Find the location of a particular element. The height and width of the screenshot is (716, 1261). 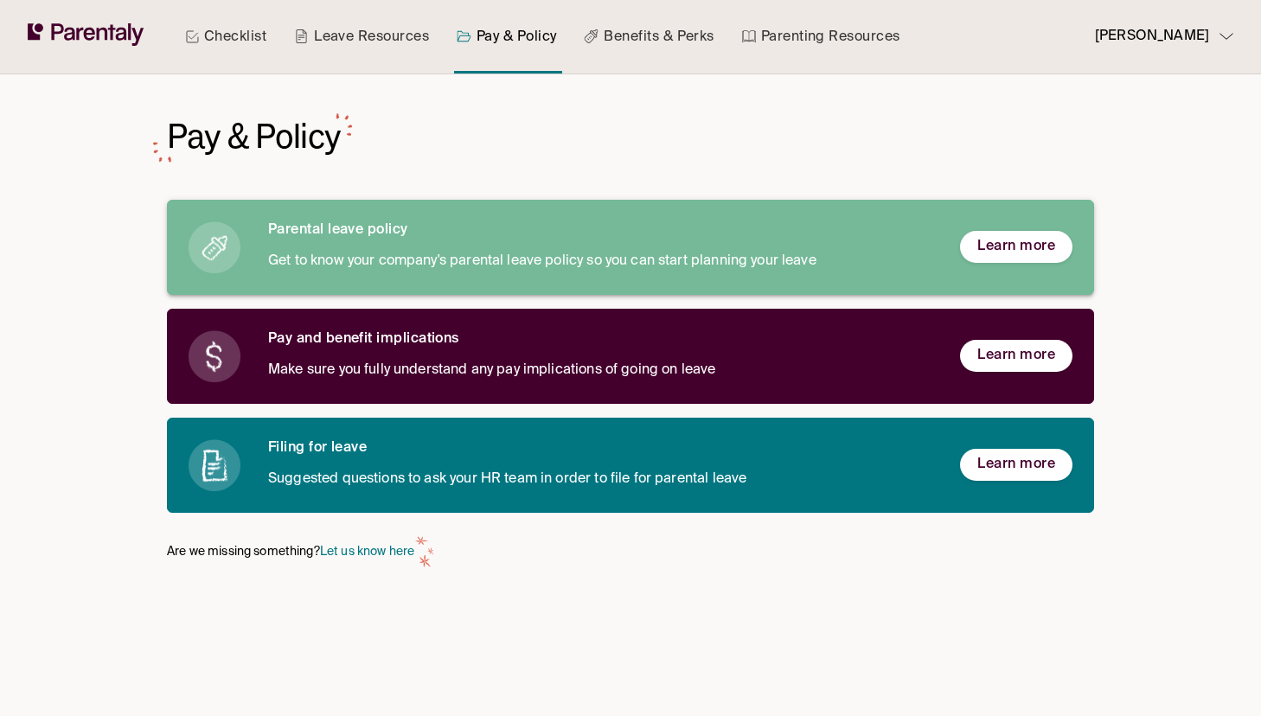

h6: Pay and benefit implications is located at coordinates (600, 339).